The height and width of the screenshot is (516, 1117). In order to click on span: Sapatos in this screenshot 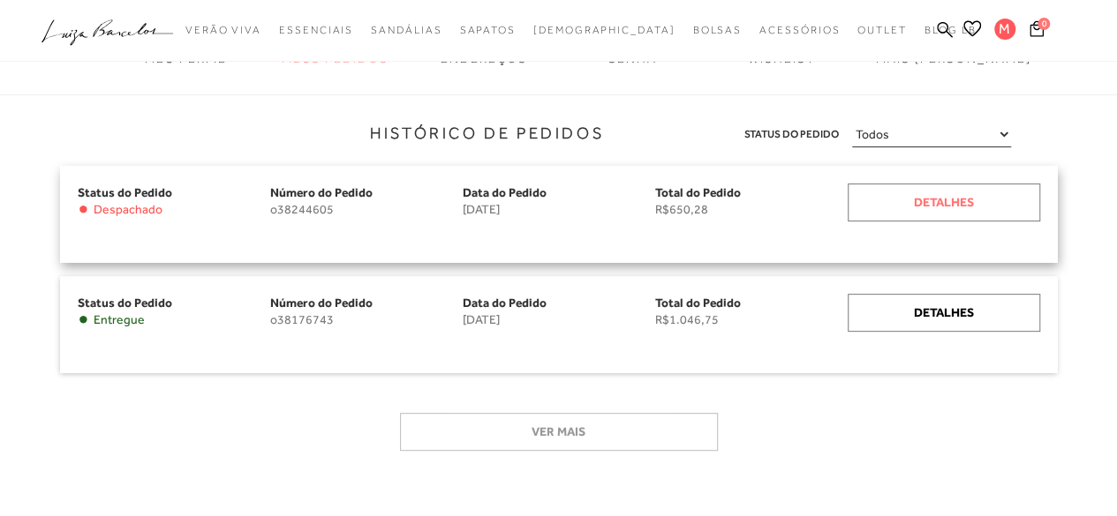, I will do `click(486, 30)`.